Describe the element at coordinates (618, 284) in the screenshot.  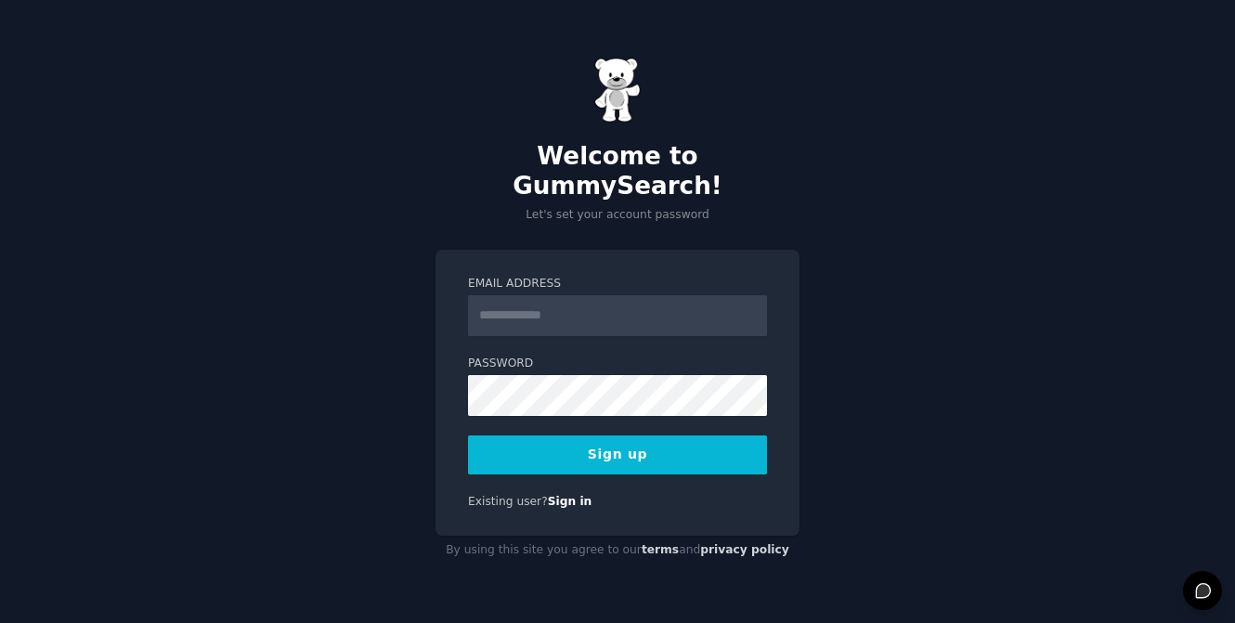
I see `label: Email Address` at that location.